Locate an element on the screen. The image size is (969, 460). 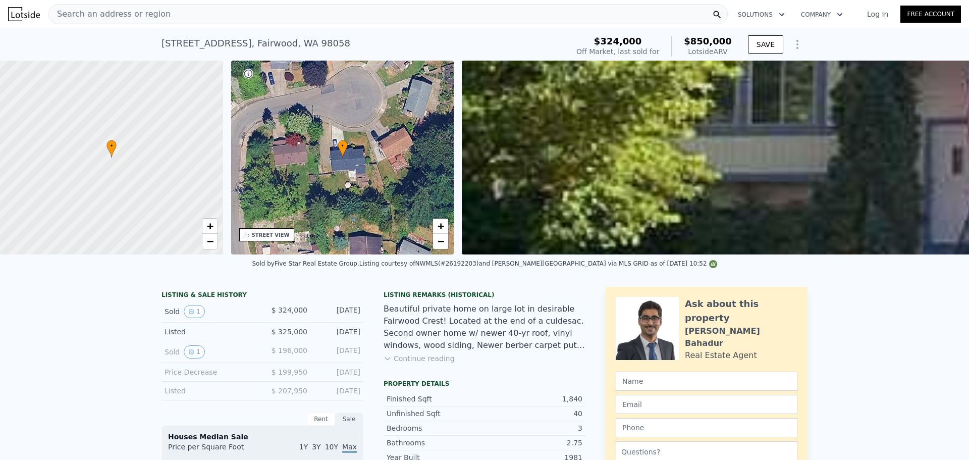
div: Real Estate Agent is located at coordinates (721, 355).